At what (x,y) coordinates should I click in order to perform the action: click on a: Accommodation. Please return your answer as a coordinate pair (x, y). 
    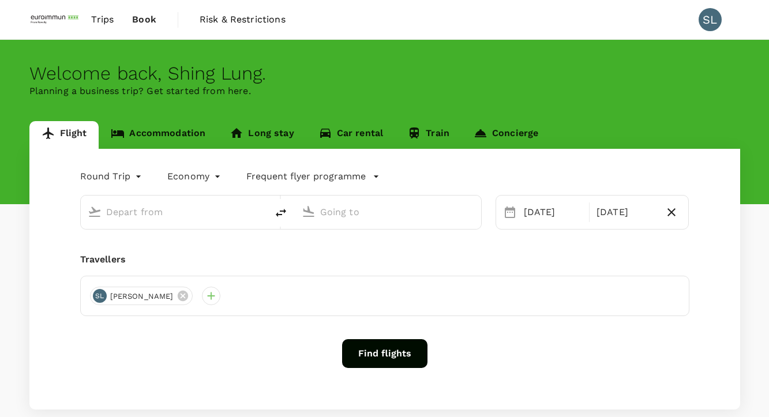
    Looking at the image, I should click on (158, 135).